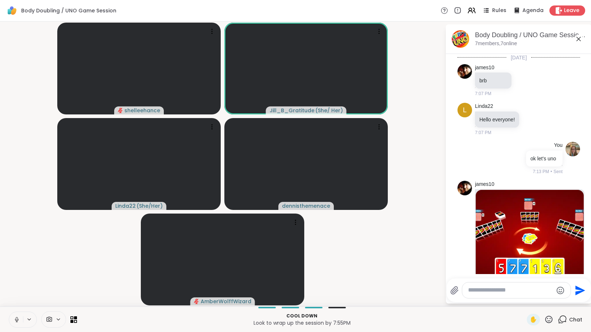 This screenshot has width=591, height=332. What do you see at coordinates (558, 172) in the screenshot?
I see `span: Sent` at bounding box center [558, 172].